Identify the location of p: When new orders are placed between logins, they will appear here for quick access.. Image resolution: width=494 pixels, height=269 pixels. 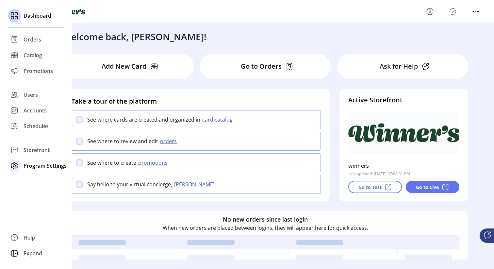
(265, 228).